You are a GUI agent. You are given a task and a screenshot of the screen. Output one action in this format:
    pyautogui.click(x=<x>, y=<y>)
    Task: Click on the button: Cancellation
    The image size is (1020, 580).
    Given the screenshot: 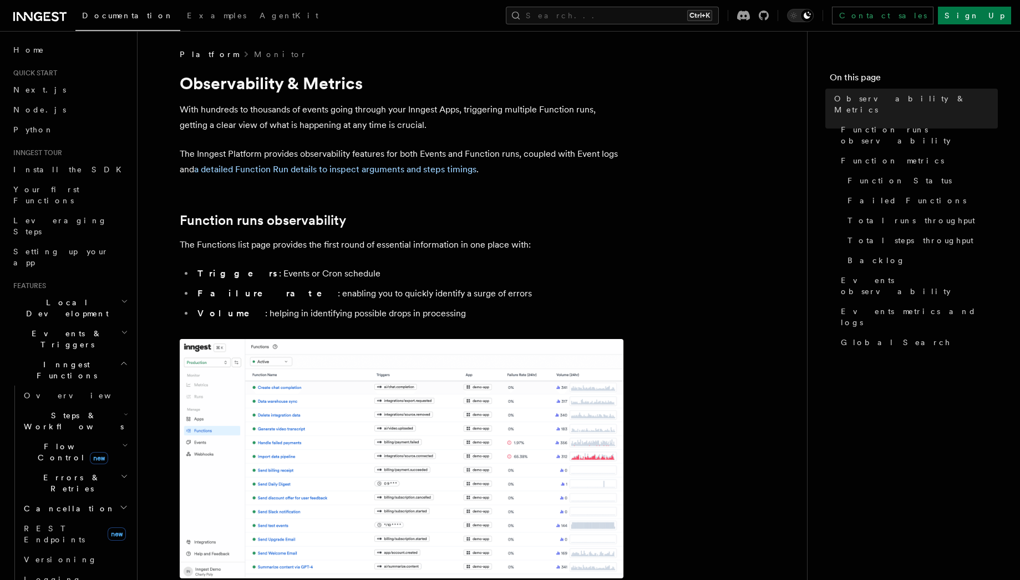 What is the action you would take?
    pyautogui.click(x=75, y=509)
    